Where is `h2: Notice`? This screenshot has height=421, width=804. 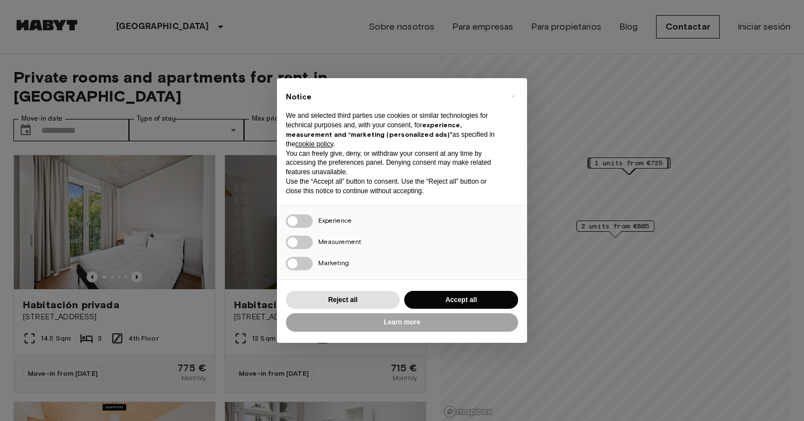 h2: Notice is located at coordinates (393, 97).